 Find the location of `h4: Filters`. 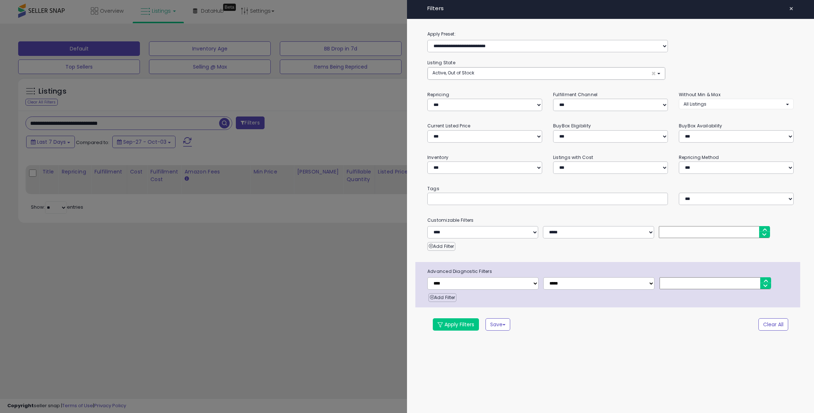

h4: Filters is located at coordinates (610, 8).